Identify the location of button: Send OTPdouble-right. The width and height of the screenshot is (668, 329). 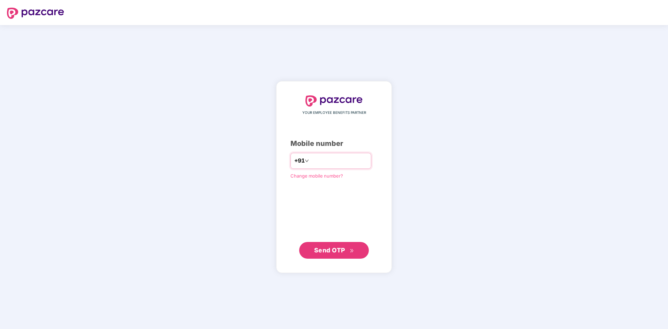
(334, 250).